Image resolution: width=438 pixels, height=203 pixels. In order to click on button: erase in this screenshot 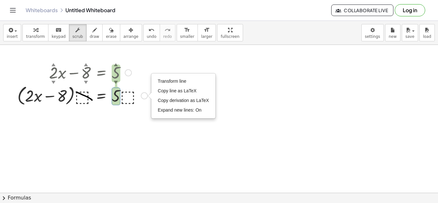, I will do `click(111, 33)`.